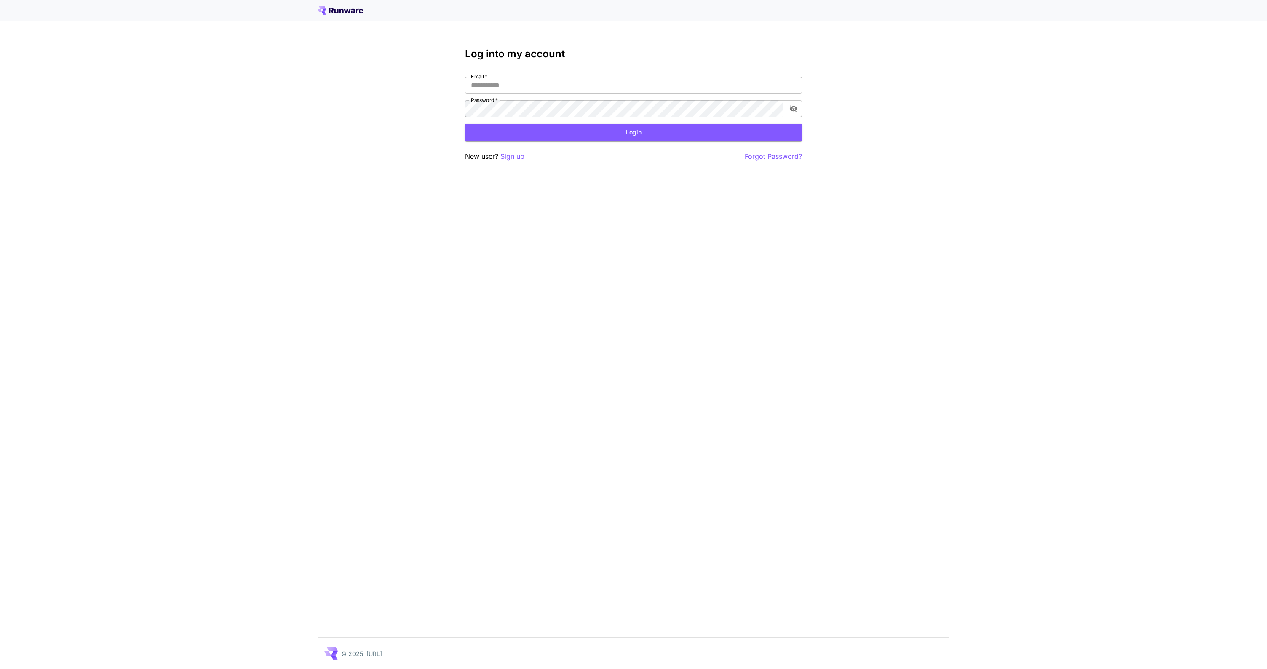 The height and width of the screenshot is (669, 1267). What do you see at coordinates (495, 156) in the screenshot?
I see `p: New user?` at bounding box center [495, 156].